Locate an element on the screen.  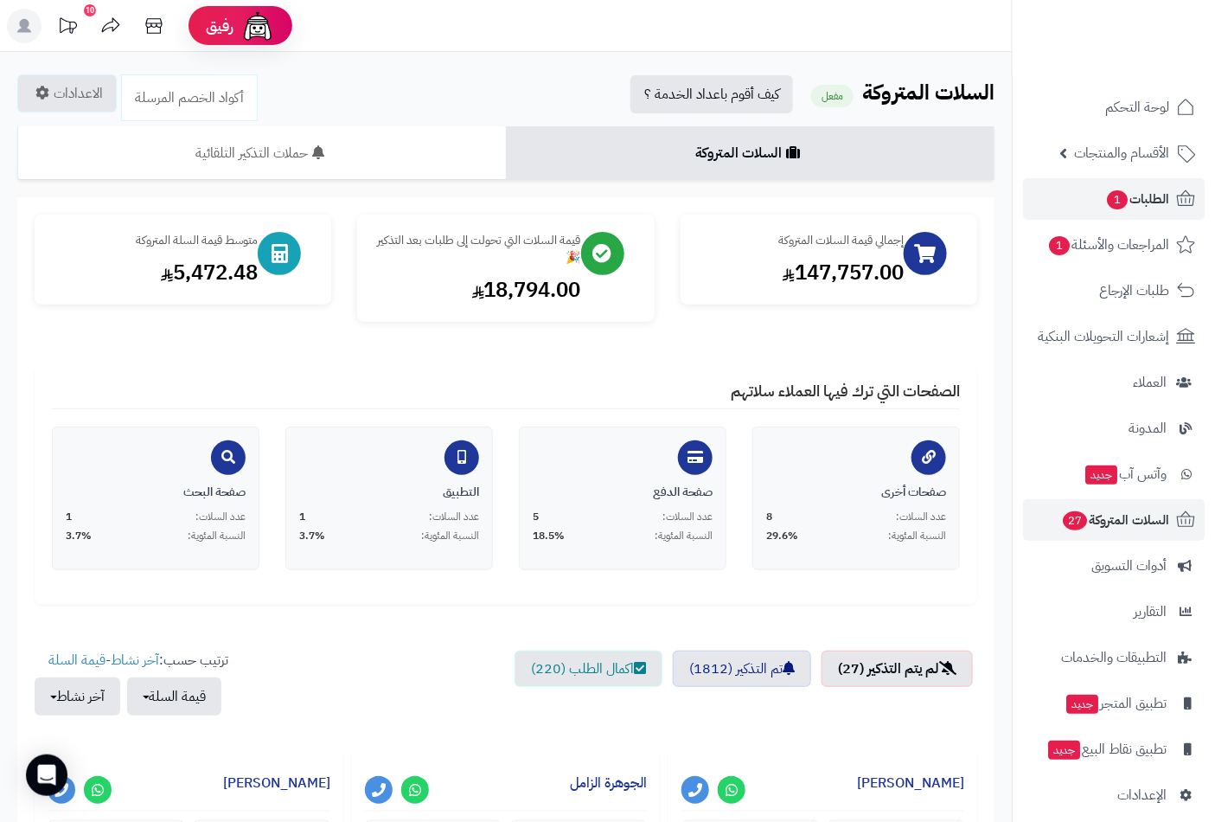
a: السلات المتروكة27 is located at coordinates (1114, 520).